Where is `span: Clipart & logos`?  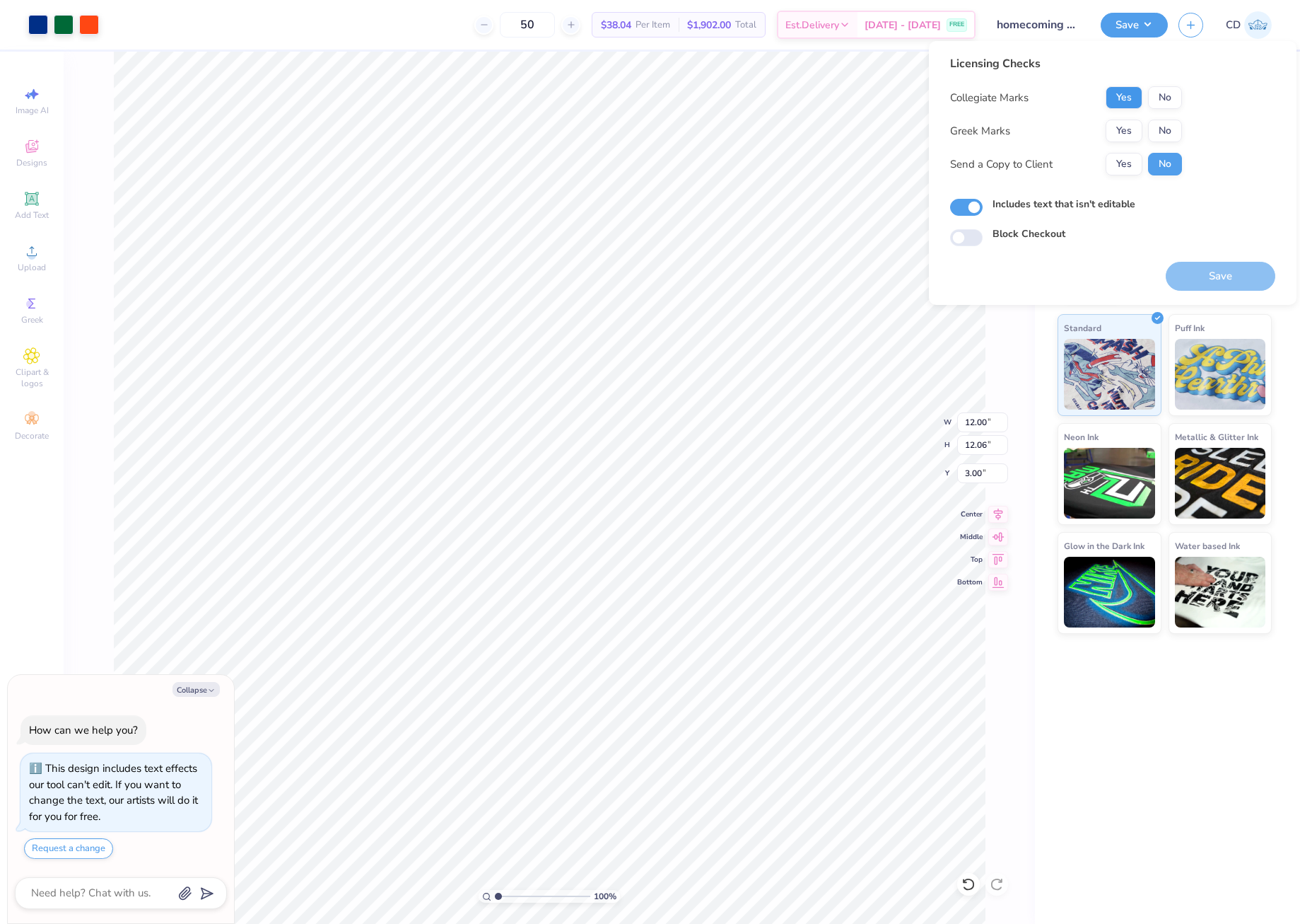
span: Clipart & logos is located at coordinates (32, 378).